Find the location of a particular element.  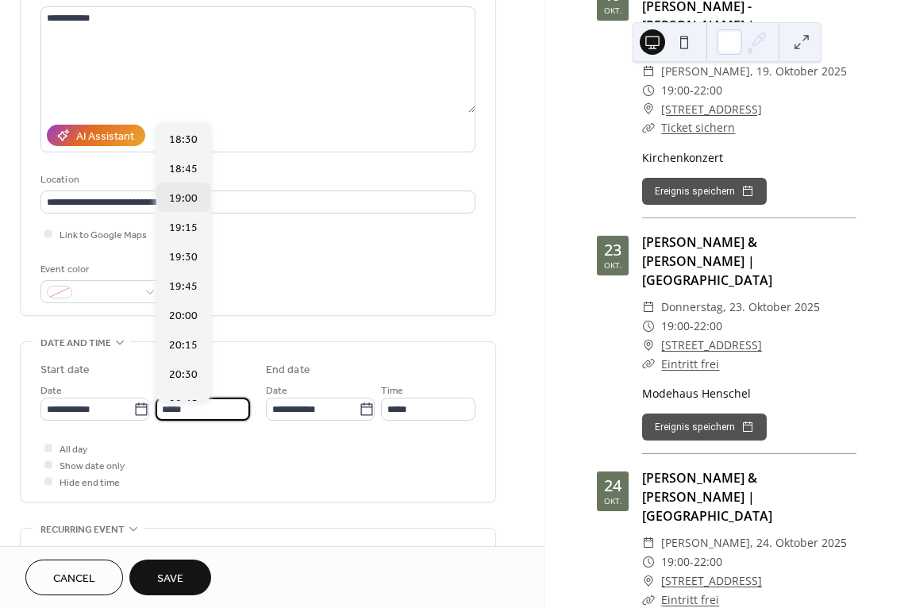

span: 20:15 is located at coordinates (183, 345).